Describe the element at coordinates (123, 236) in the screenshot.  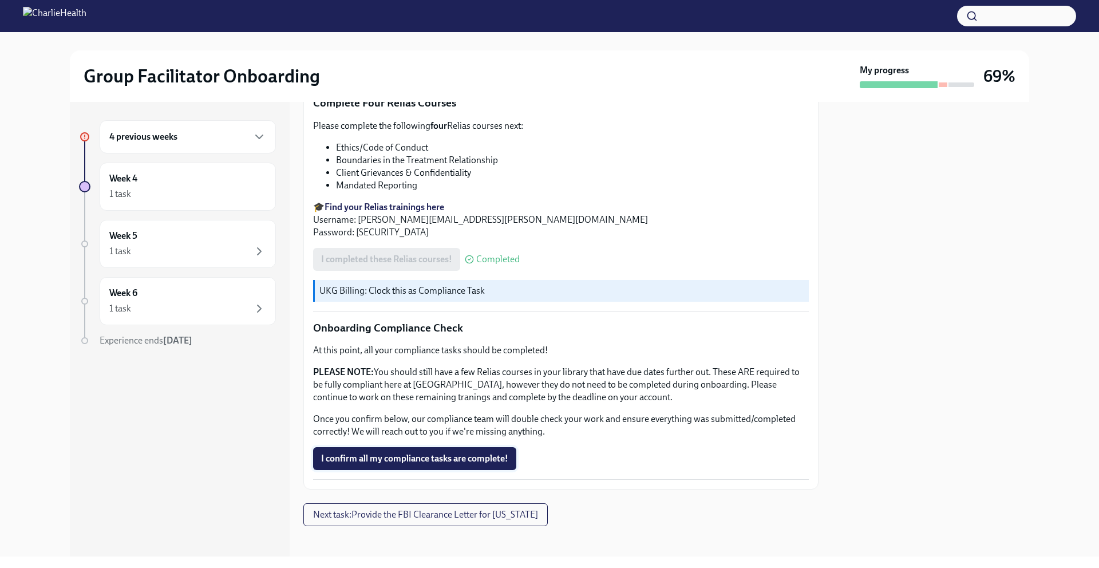
I see `h6: Week 5` at that location.